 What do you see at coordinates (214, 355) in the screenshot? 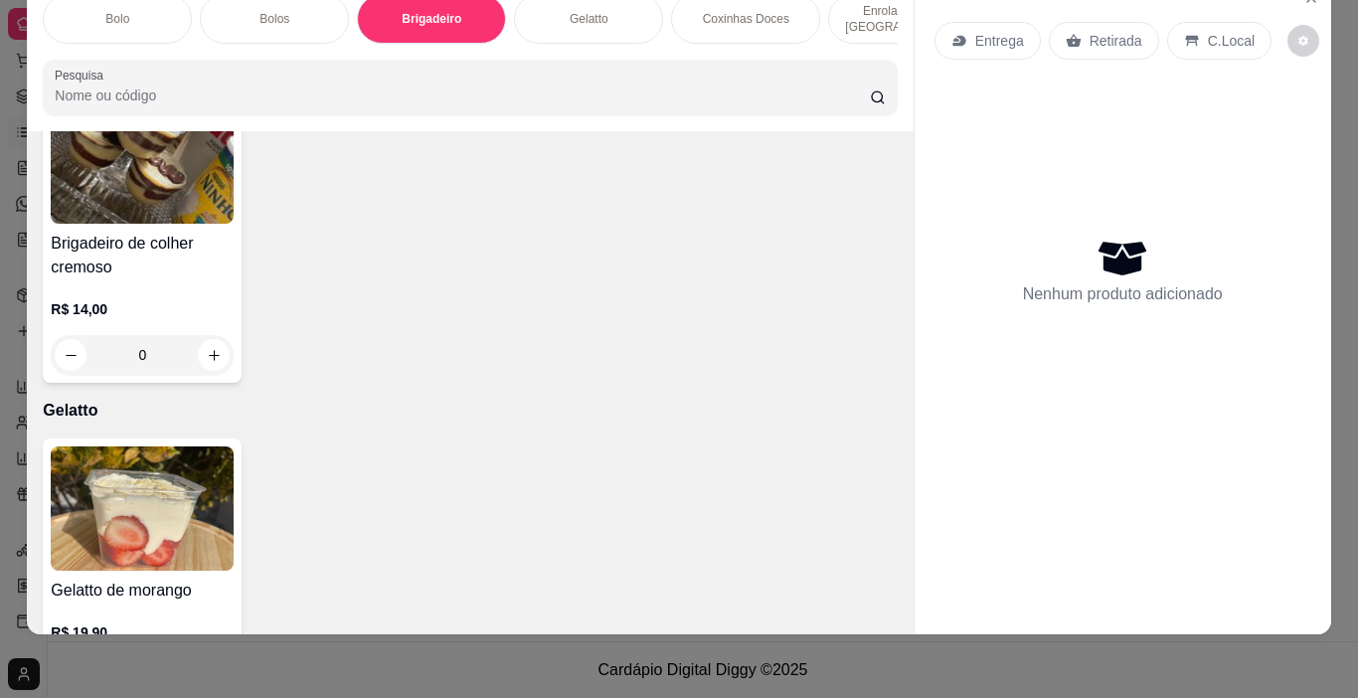
I see `button: increase-product-quantity` at bounding box center [214, 355].